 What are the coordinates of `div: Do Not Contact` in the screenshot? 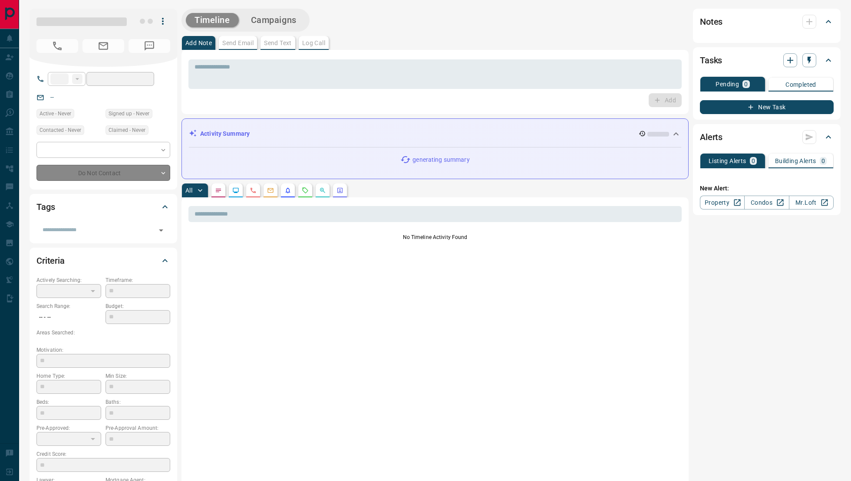 It's located at (103, 173).